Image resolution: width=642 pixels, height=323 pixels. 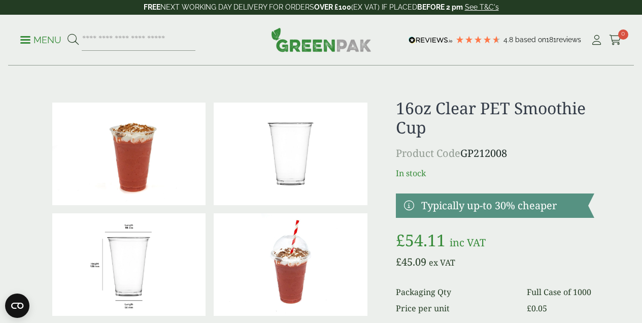 What do you see at coordinates (537, 308) in the screenshot?
I see `bdi: 0.05` at bounding box center [537, 308].